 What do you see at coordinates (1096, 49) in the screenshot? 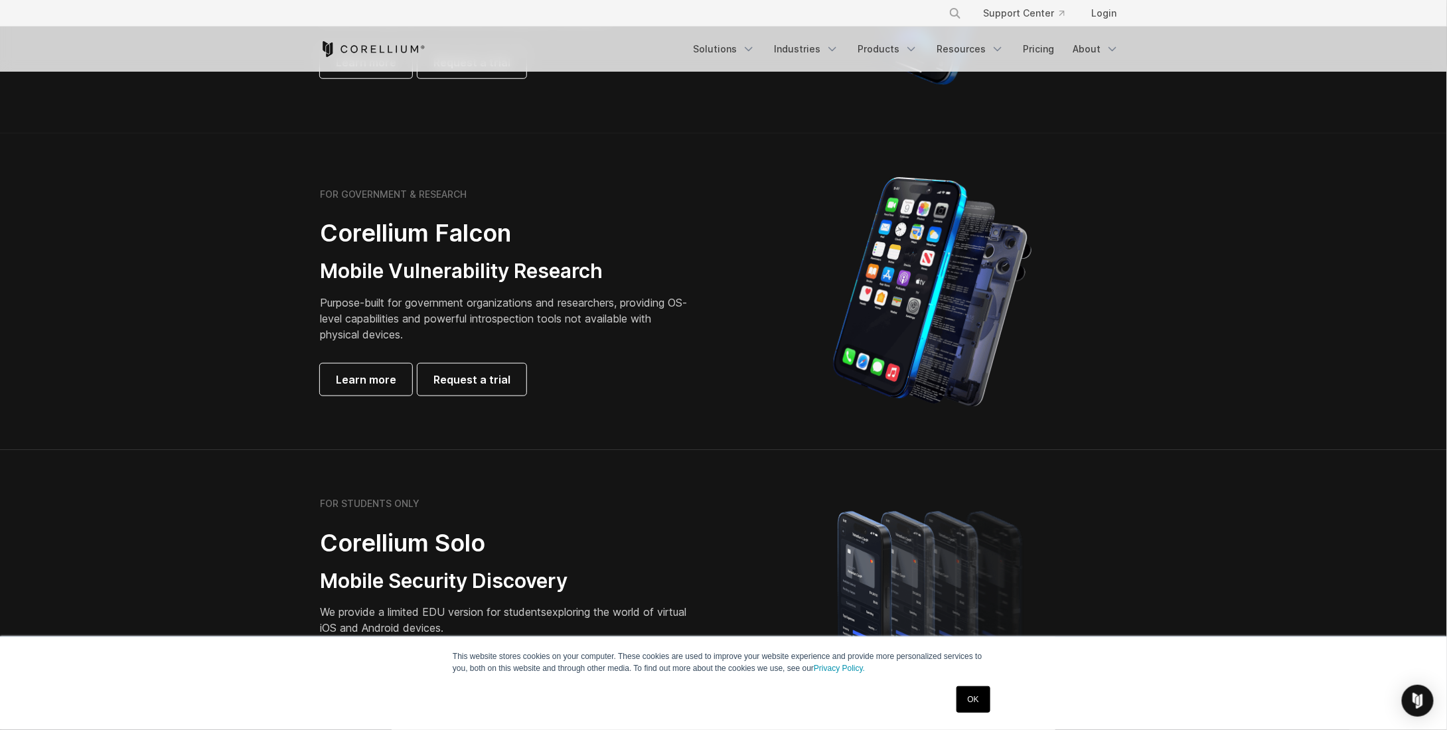
I see `a: About` at bounding box center [1096, 49].